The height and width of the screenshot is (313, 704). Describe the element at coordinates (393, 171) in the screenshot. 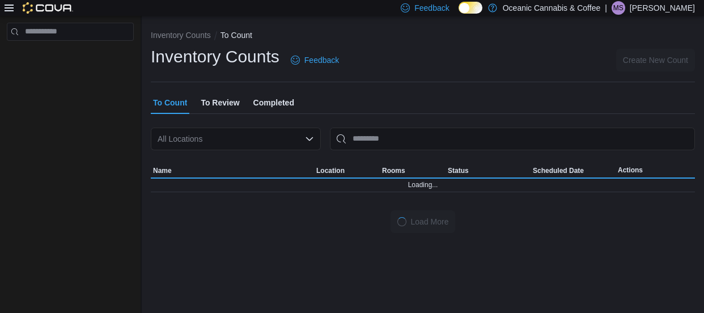

I see `span: Rooms` at that location.